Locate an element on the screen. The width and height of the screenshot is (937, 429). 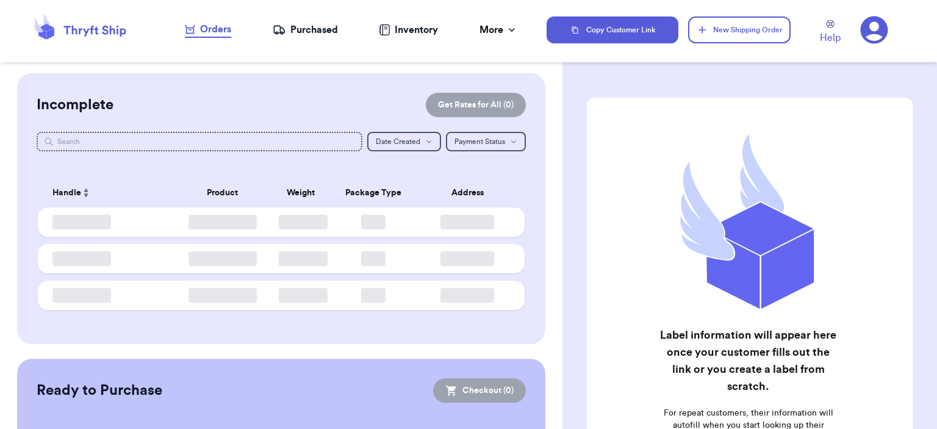
button: Payment Status is located at coordinates (486, 142).